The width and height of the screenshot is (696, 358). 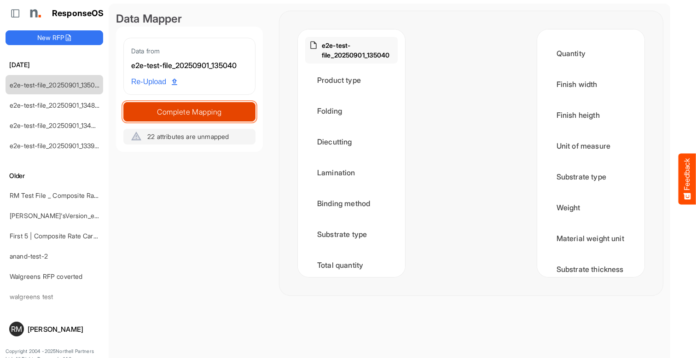 I want to click on span: RM, so click(x=17, y=329).